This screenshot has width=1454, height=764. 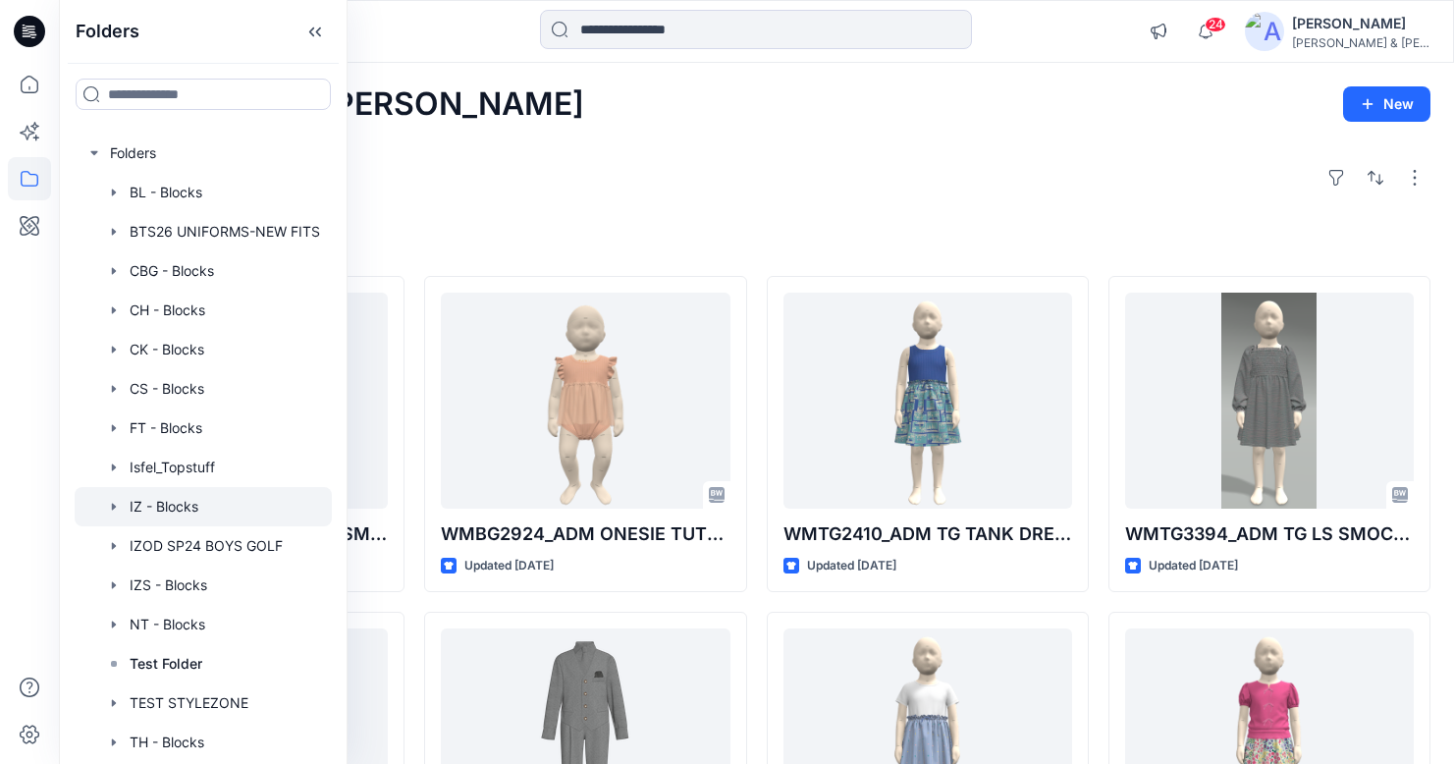 I want to click on p: WMTG2410_ADM TG TANK DRESS SPR26 skirt UPDATE 9.9, so click(x=928, y=534).